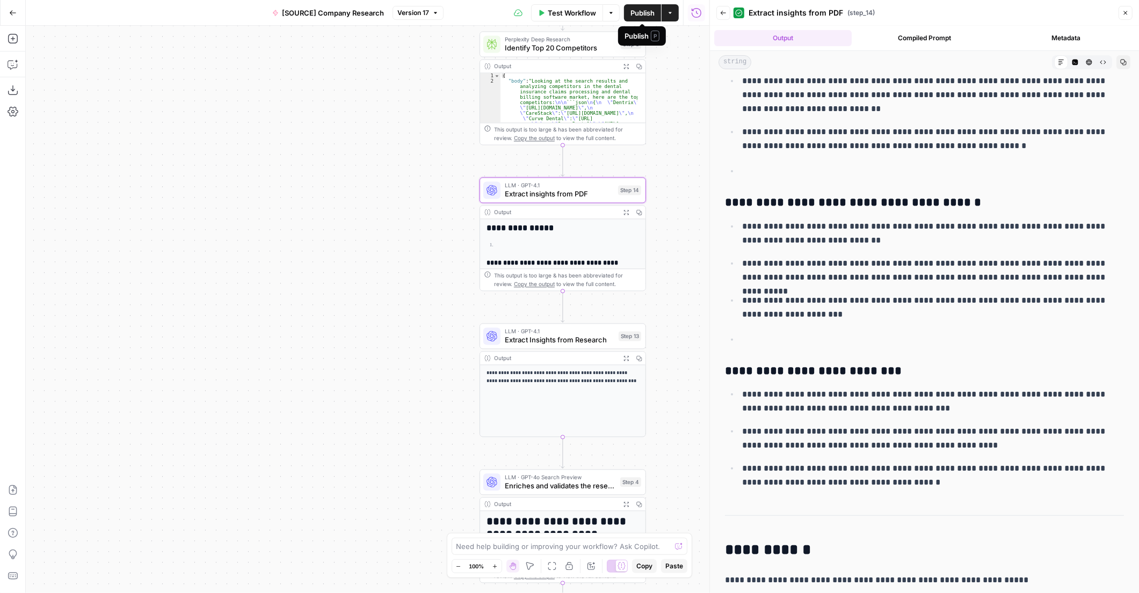  What do you see at coordinates (497, 76) in the screenshot?
I see `span: Toggle code folding, rows 1 through 3` at bounding box center [497, 76].